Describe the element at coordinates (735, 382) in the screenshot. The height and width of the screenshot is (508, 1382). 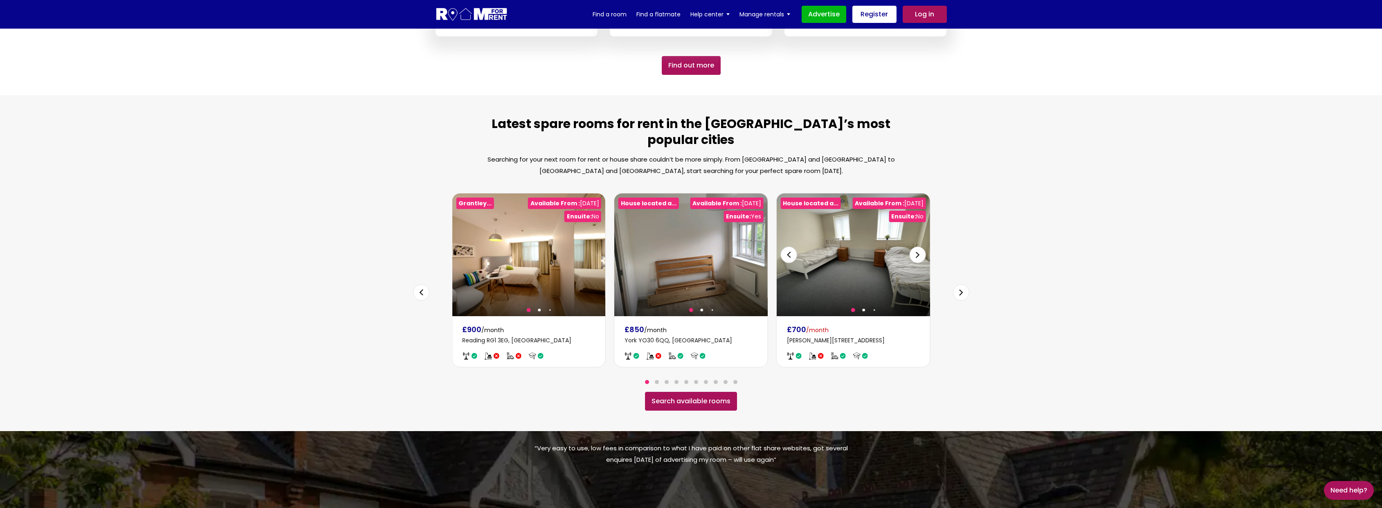
I see `span: Go to slide 10` at that location.